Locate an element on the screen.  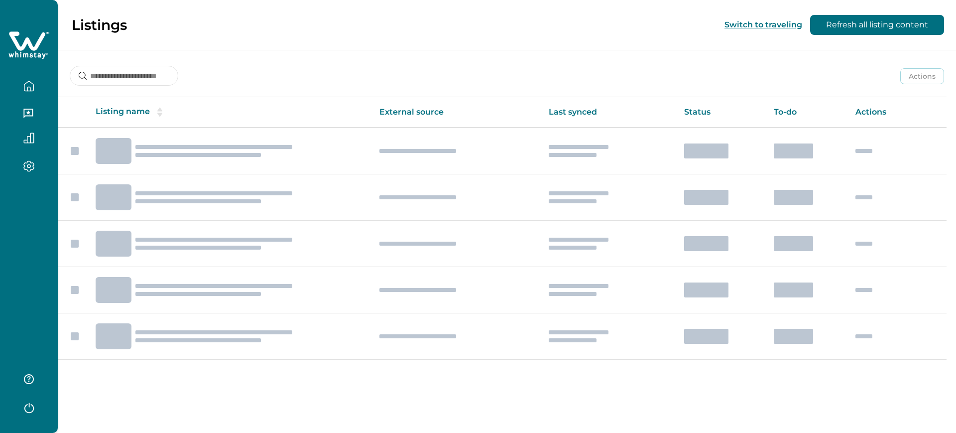
th: Last synced is located at coordinates (609, 112).